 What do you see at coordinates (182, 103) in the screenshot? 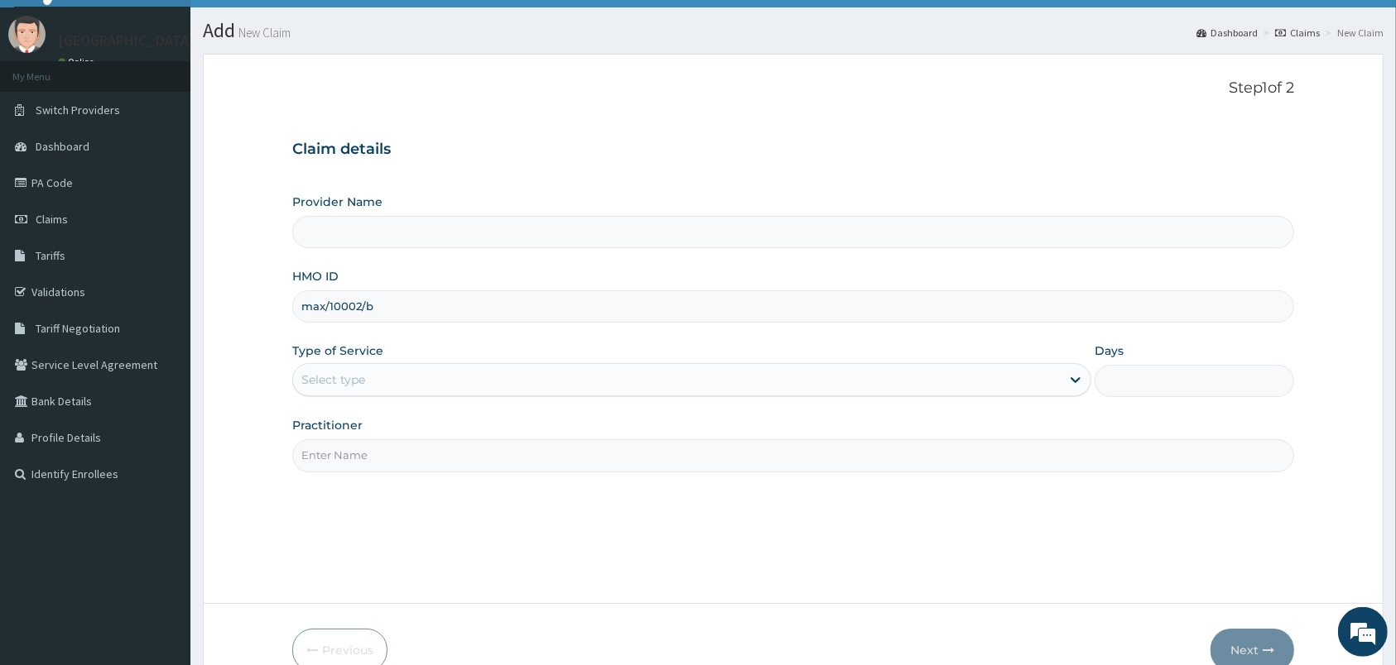
I see `div: Chat with us now` at bounding box center [182, 103].